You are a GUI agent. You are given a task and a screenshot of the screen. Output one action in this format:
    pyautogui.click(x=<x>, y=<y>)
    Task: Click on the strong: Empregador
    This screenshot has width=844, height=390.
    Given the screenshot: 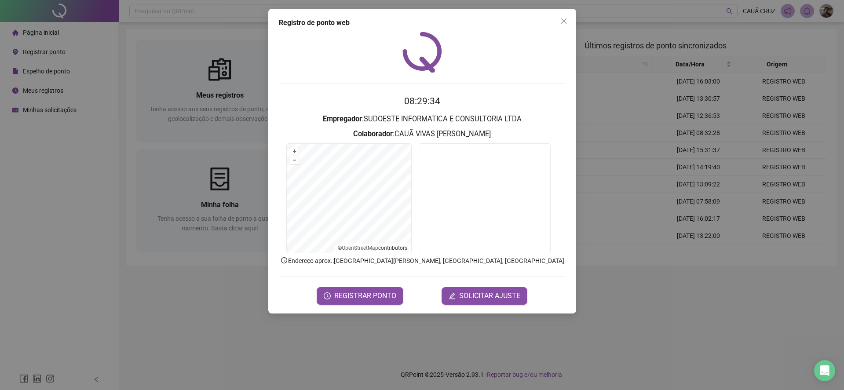 What is the action you would take?
    pyautogui.click(x=342, y=119)
    